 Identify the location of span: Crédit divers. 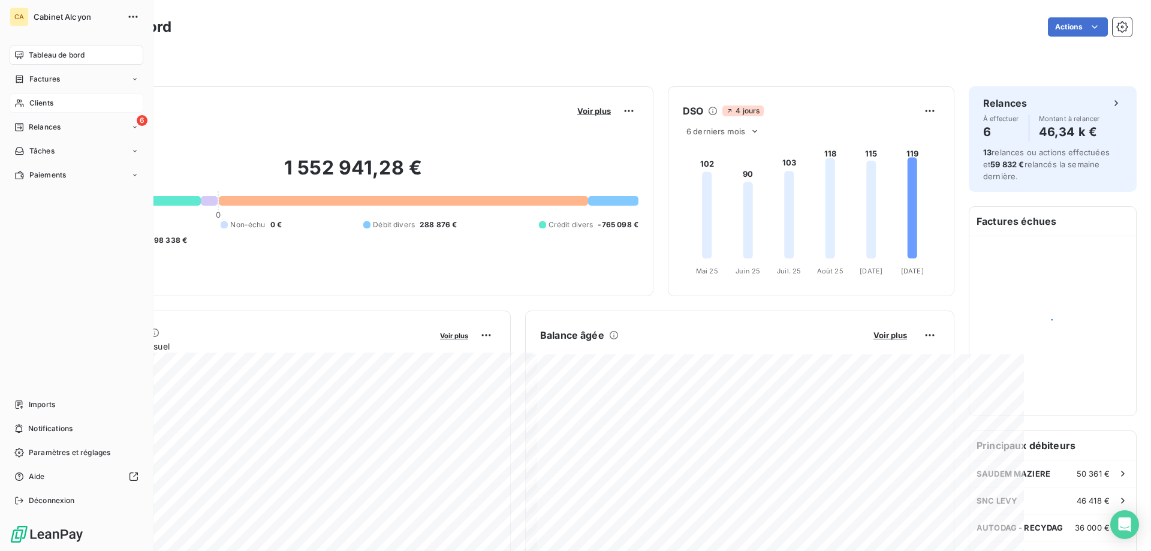
(571, 225).